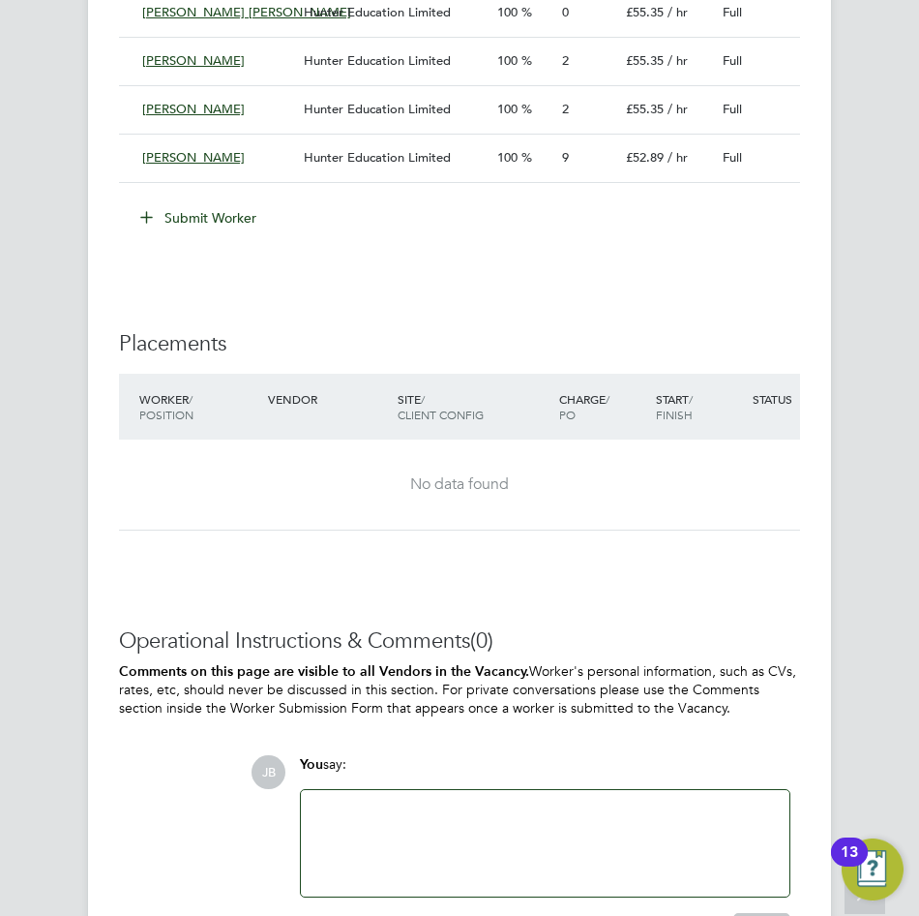 This screenshot has height=916, width=919. What do you see at coordinates (324, 671) in the screenshot?
I see `b: Comments on this page are visible to all Vendors in the Vacancy.` at bounding box center [324, 671].